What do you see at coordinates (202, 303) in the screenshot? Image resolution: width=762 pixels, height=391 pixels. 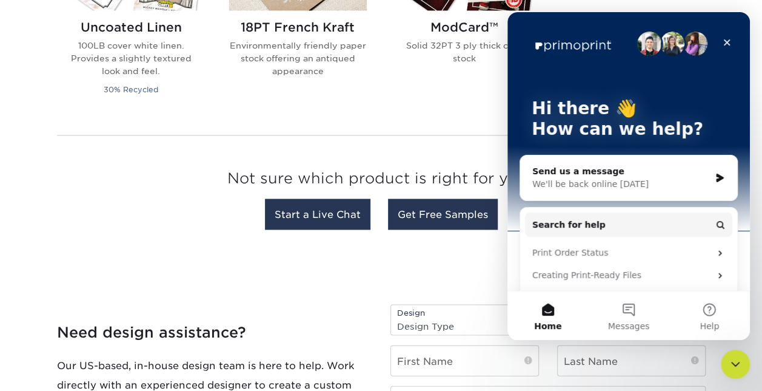 I see `button: Help` at bounding box center [202, 303].